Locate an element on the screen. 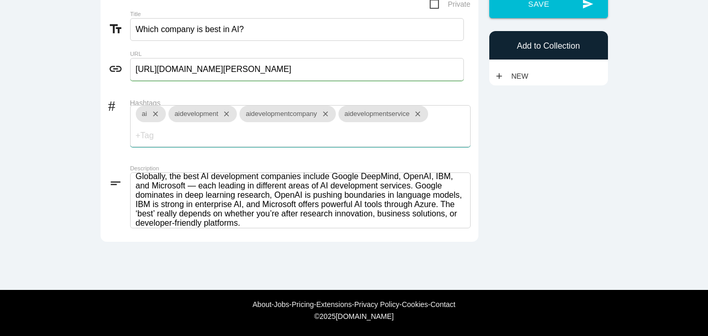 This screenshot has height=336, width=708. a: Cookies is located at coordinates (415, 305).